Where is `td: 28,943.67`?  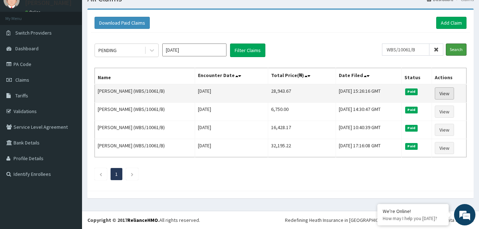 td: 28,943.67 is located at coordinates (302, 93).